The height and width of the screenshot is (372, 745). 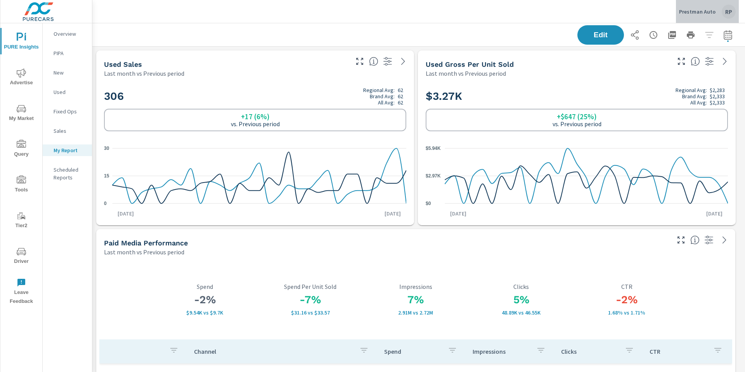 I want to click on div: Overview, so click(x=67, y=34).